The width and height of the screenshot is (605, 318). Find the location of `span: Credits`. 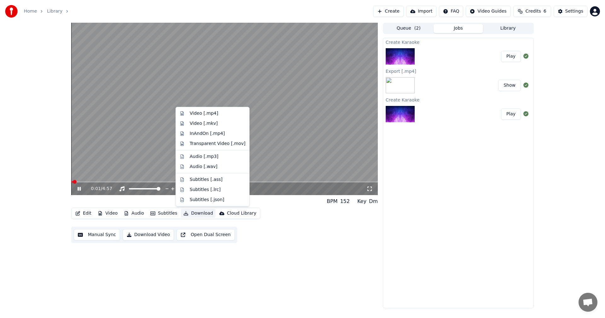

span: Credits is located at coordinates (532, 11).